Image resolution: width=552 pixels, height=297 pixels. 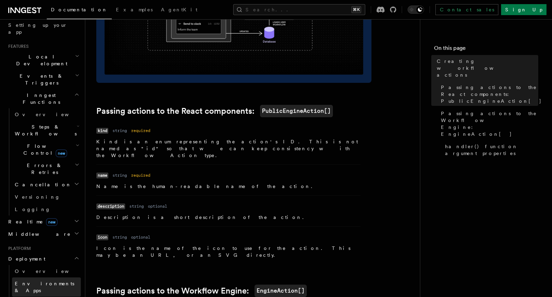 What do you see at coordinates (228, 149) in the screenshot?
I see `p: Kind is an enum representing the action's ID. This is not named as "id" so that we can keep consi...` at bounding box center [228, 149].